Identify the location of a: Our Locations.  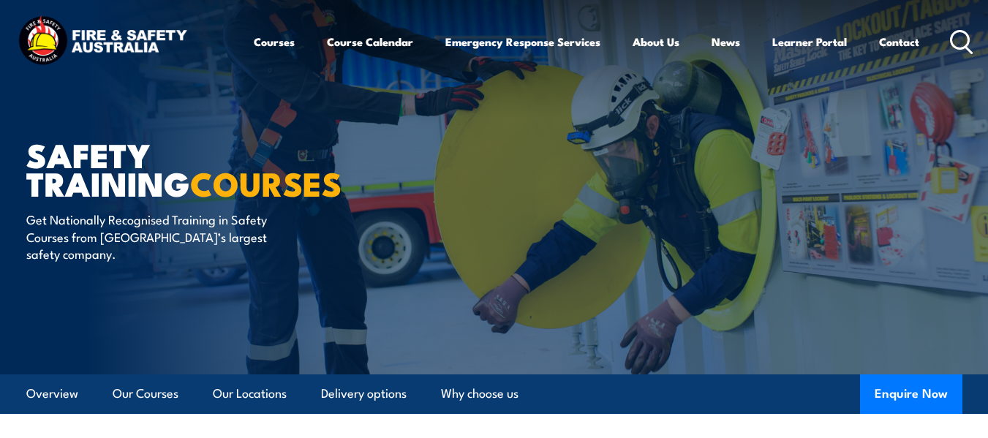
(249, 393).